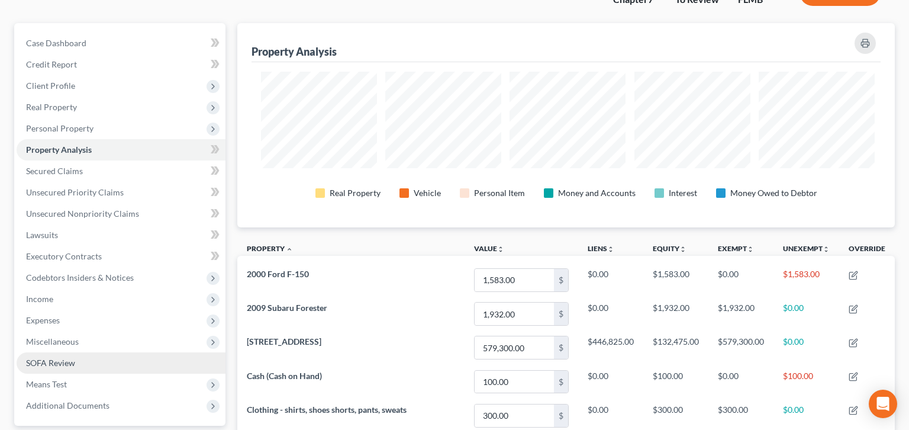  Describe the element at coordinates (867, 250) in the screenshot. I see `th: Override` at that location.